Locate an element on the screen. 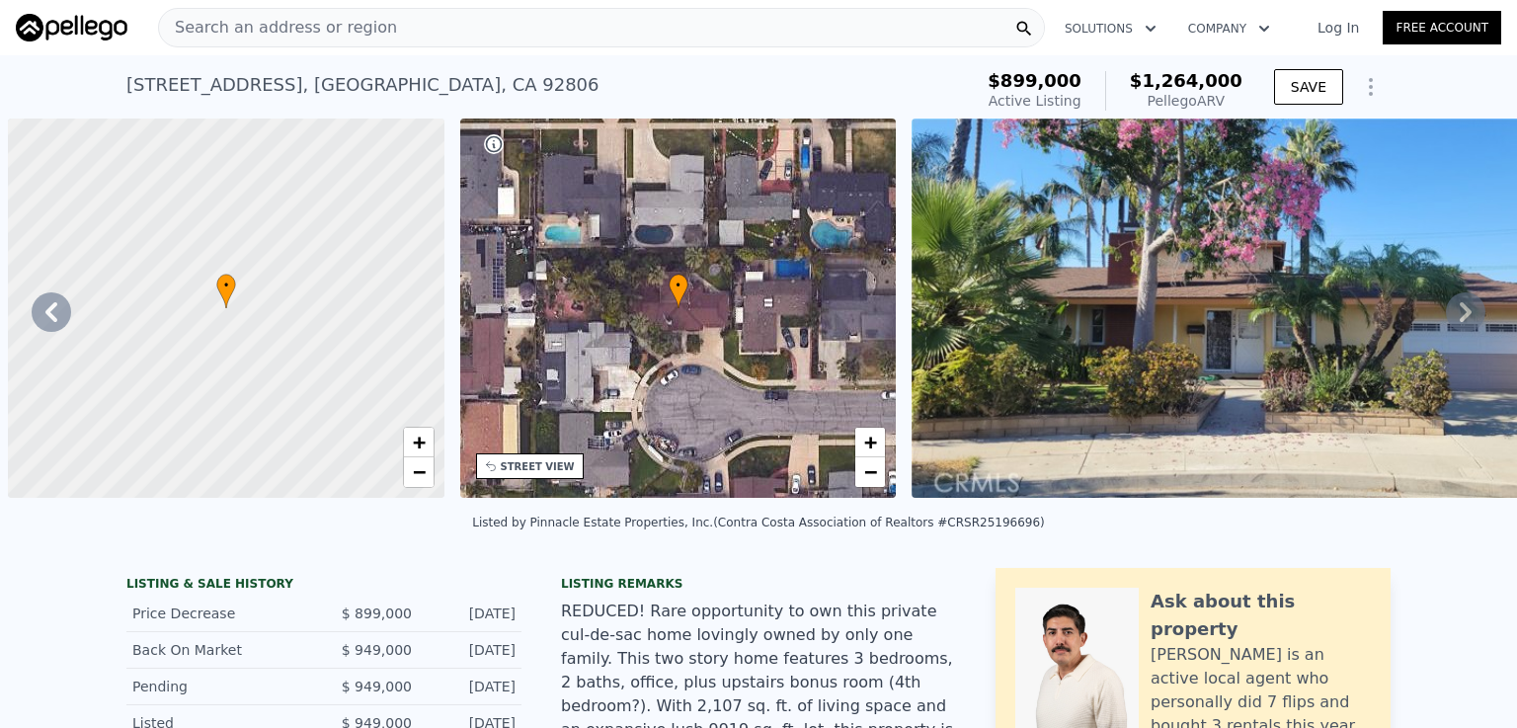 The width and height of the screenshot is (1517, 728). div: LISTING & SALE HISTORY is located at coordinates (324, 586).